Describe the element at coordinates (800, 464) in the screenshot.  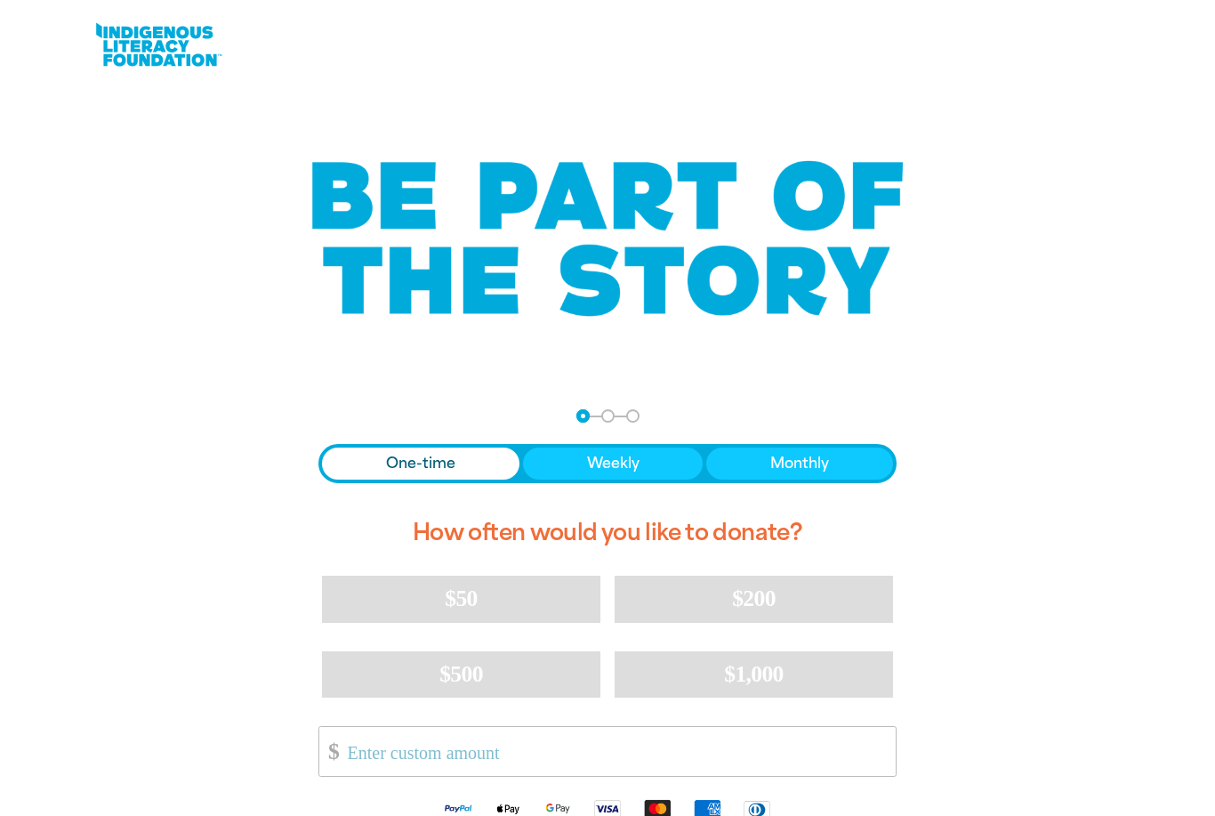
I see `button: Monthly` at that location.